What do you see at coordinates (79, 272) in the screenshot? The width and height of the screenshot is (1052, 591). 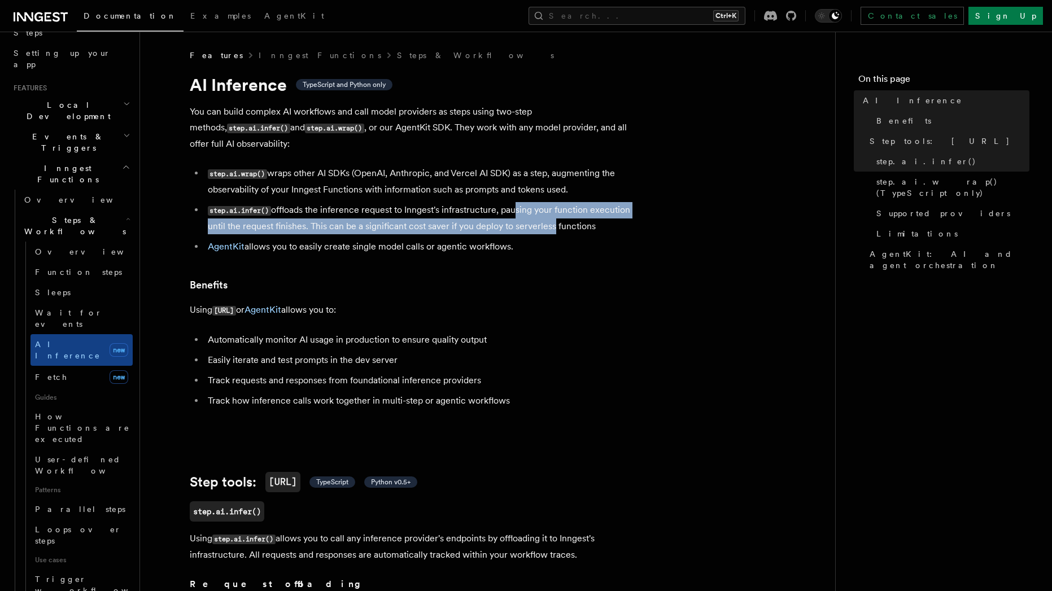 I see `span: Function steps` at bounding box center [79, 272].